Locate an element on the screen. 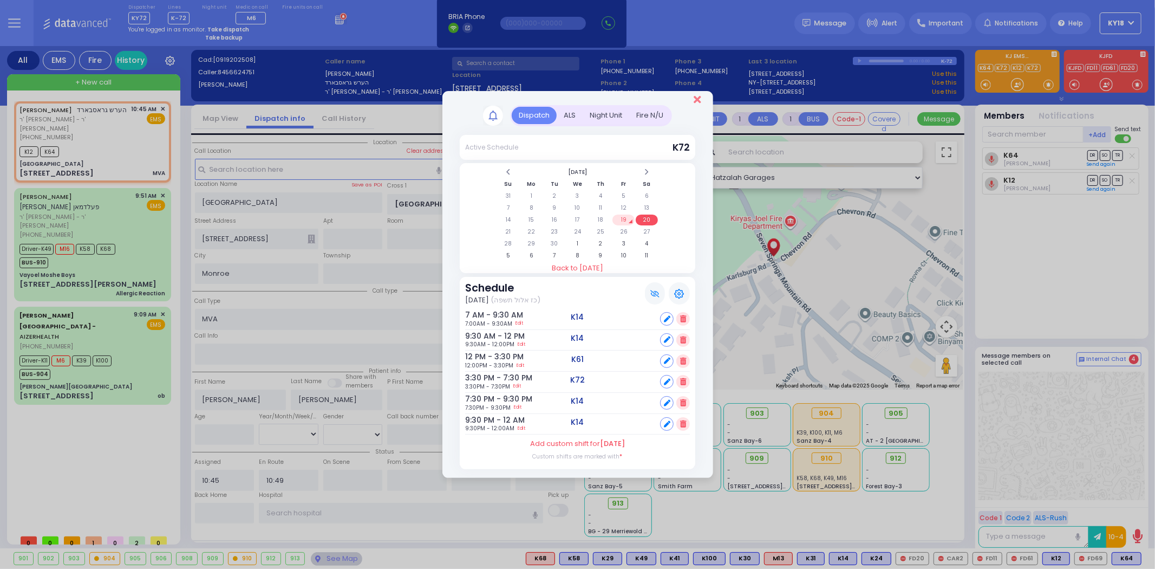 This screenshot has height=569, width=1155. span: 7:30PM - 9:30PM is located at coordinates (488, 407).